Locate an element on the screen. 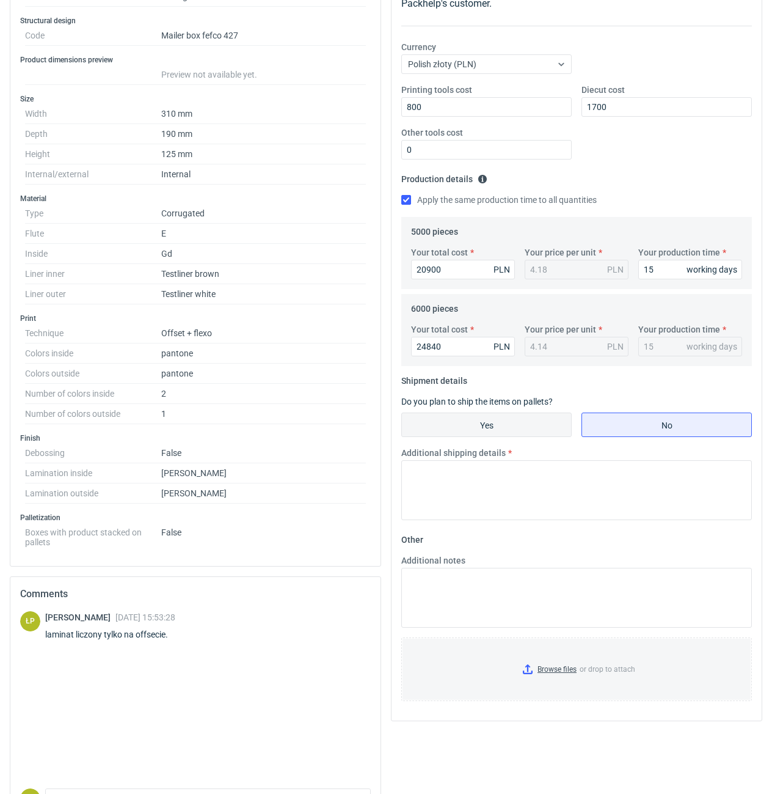  h2: Comments is located at coordinates (196, 594).